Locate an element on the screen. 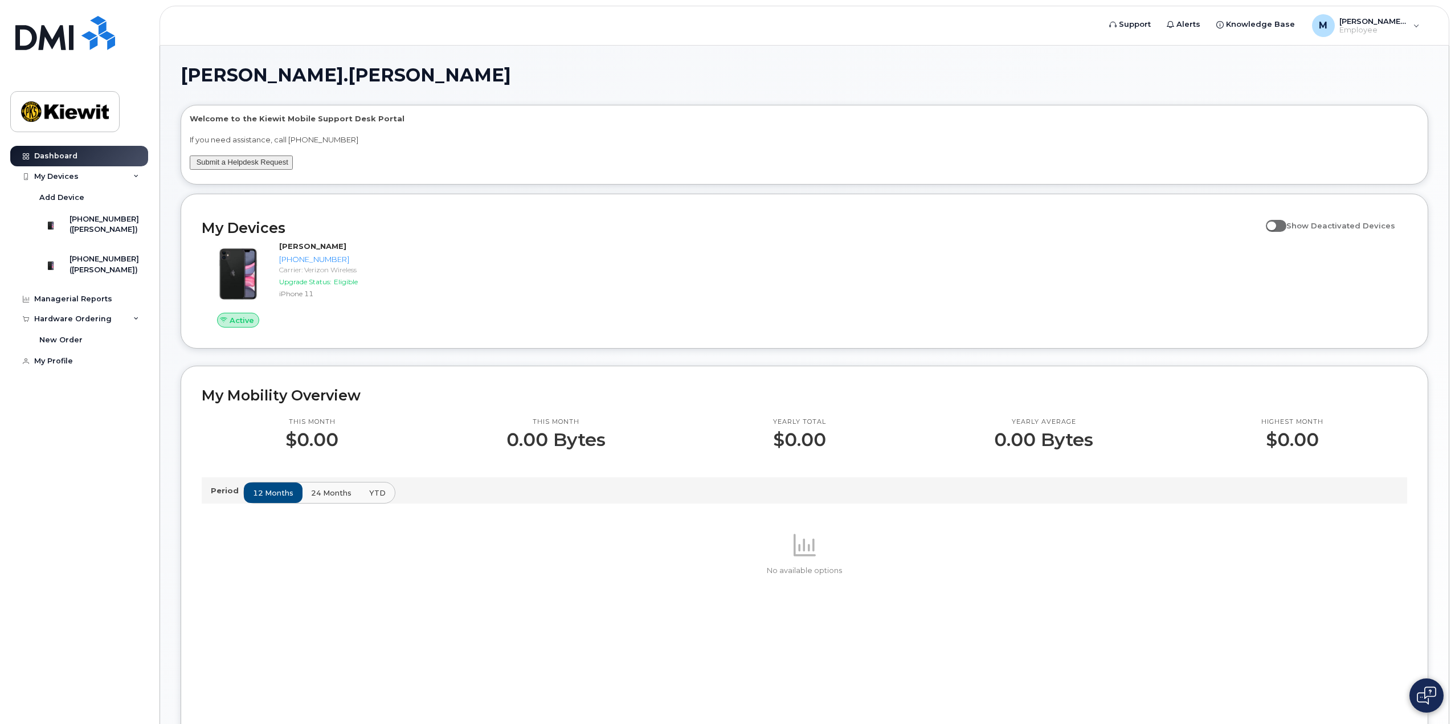  button: Submit a Helpdesk Request is located at coordinates (241, 162).